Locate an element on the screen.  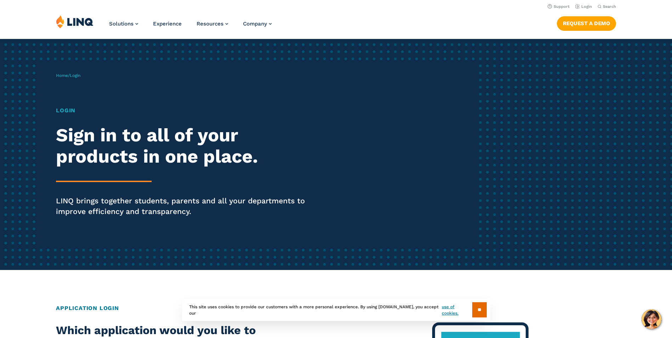
a: Login is located at coordinates (584, 6).